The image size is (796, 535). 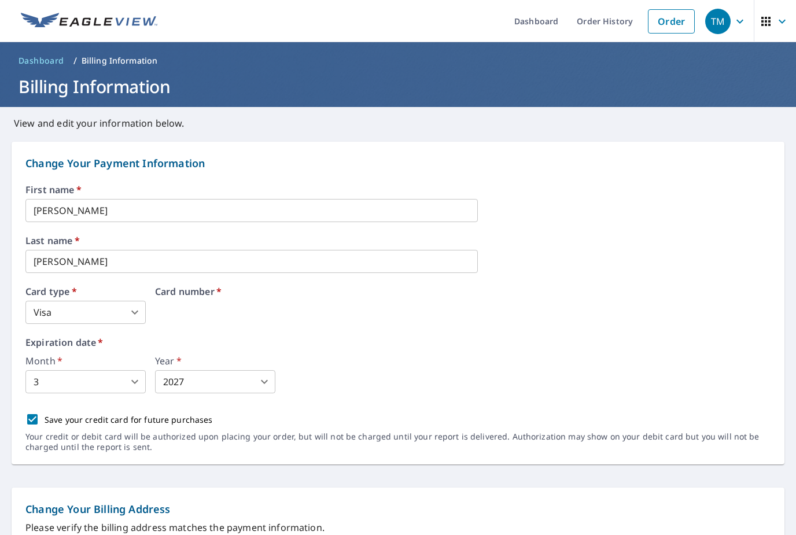 What do you see at coordinates (317, 292) in the screenshot?
I see `label: Card number` at bounding box center [317, 292].